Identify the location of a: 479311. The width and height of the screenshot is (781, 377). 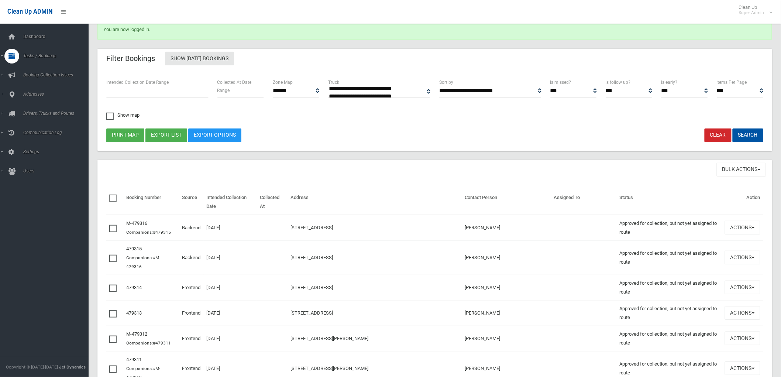
(134, 359).